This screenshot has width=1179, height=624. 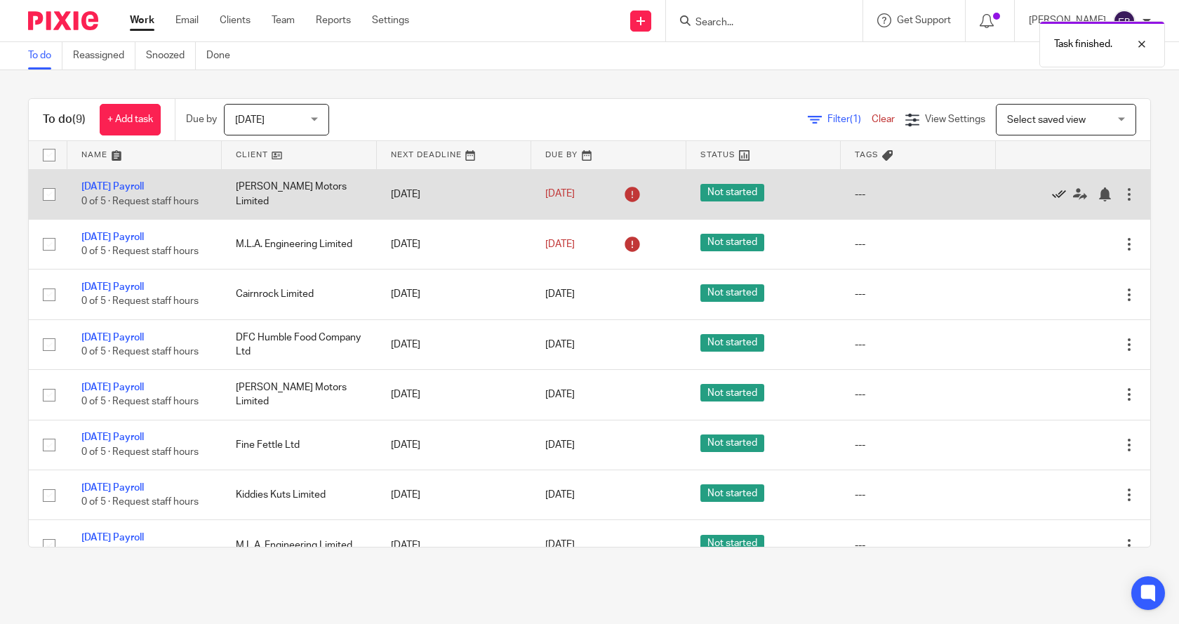 I want to click on a: To do, so click(x=45, y=55).